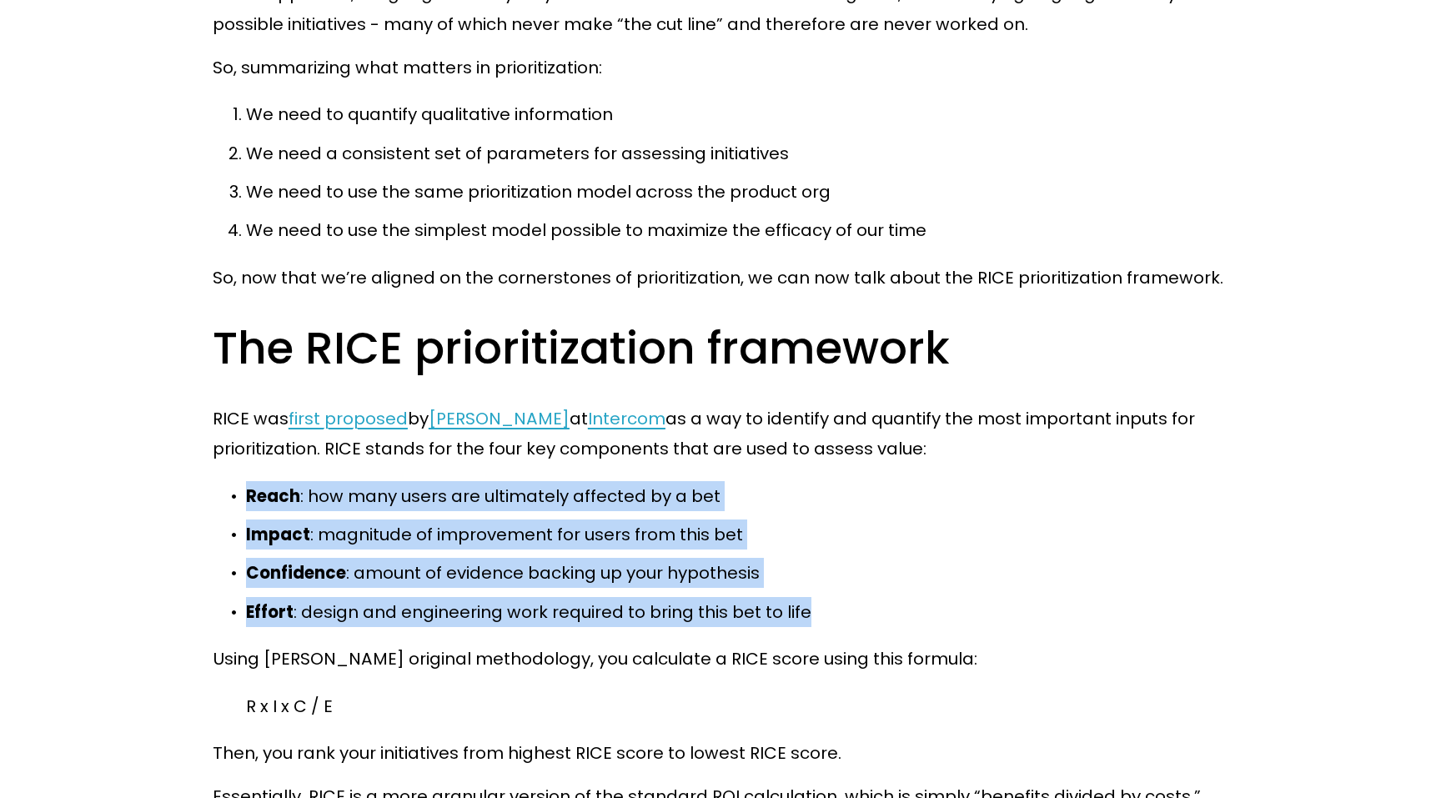 This screenshot has height=798, width=1441. I want to click on a: Intercom, so click(626, 419).